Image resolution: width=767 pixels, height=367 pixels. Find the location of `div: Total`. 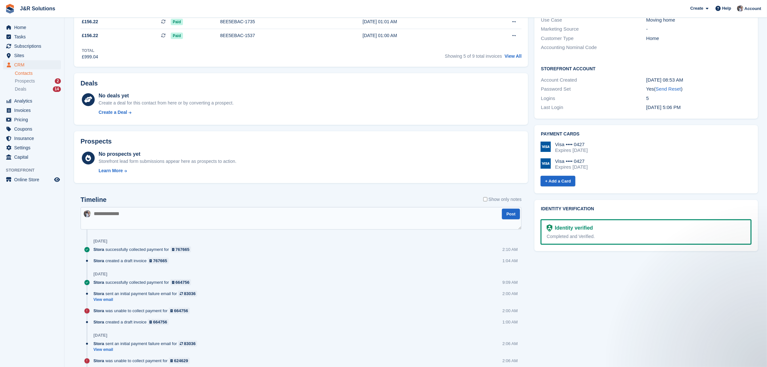

div: Total is located at coordinates (90, 51).